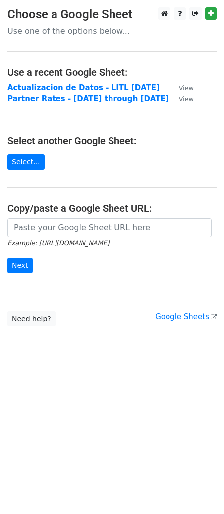 Image resolution: width=224 pixels, height=514 pixels. I want to click on a: Need help?, so click(31, 318).